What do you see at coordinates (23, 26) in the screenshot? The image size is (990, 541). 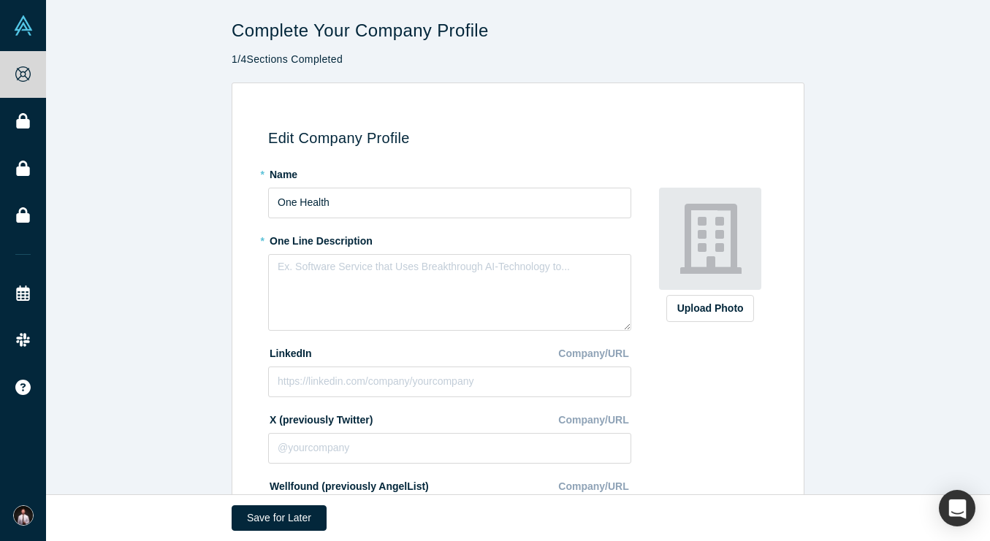 I see `img: Alchemist Vault Logo` at bounding box center [23, 26].